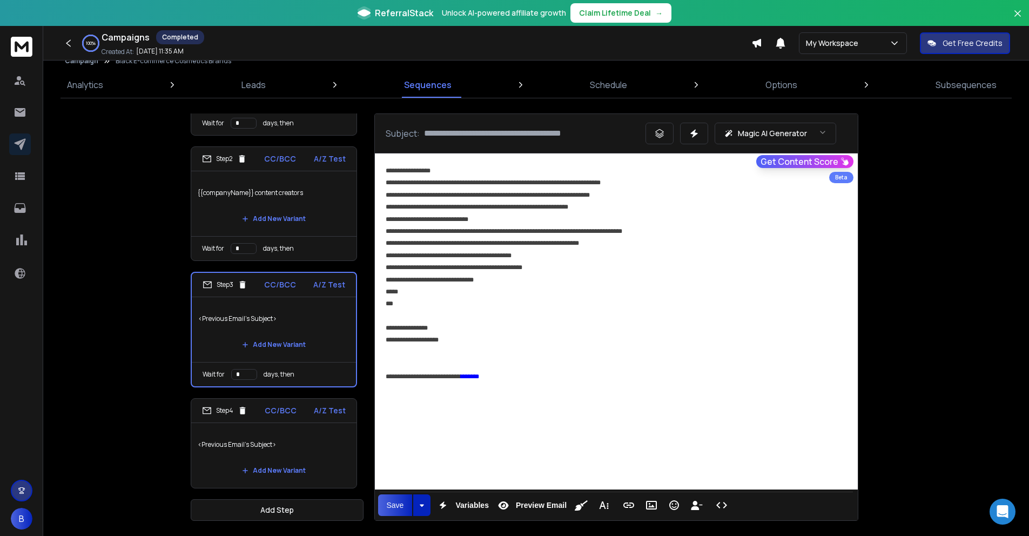  I want to click on button: Insert Image (⌘P), so click(652, 505).